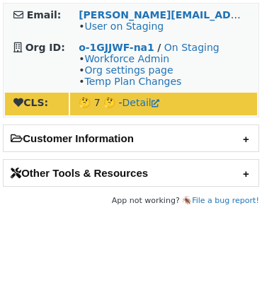 The height and width of the screenshot is (290, 262). Describe the element at coordinates (116, 47) in the screenshot. I see `strong: o-1GJJWF-na1` at that location.